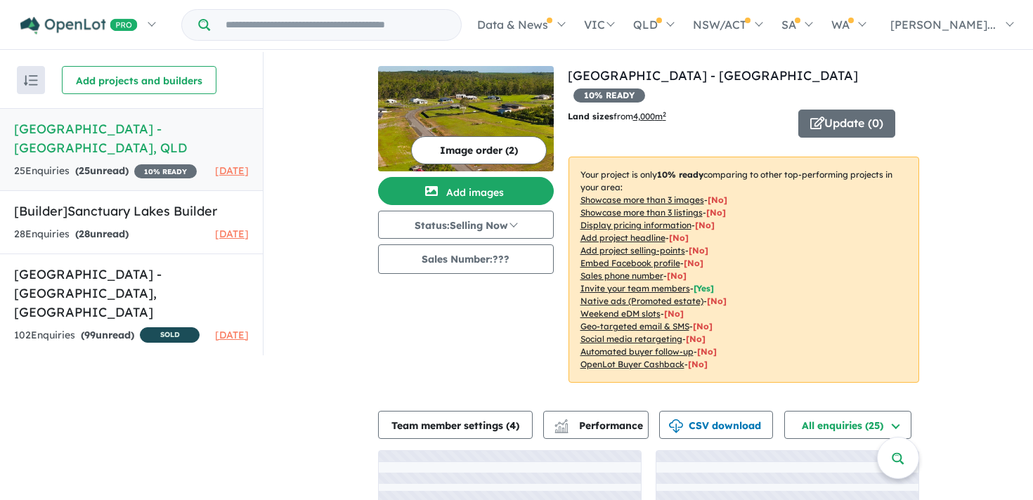 The image size is (1033, 500). What do you see at coordinates (596, 425) in the screenshot?
I see `button: Performance` at bounding box center [596, 425].